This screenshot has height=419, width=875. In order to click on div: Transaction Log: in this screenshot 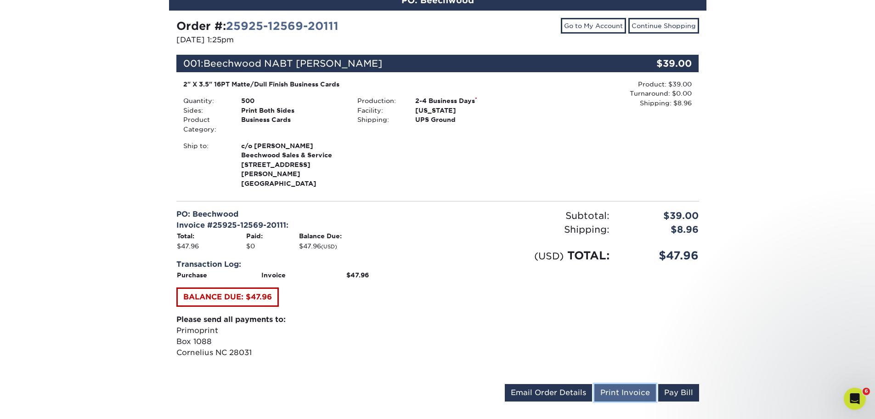, I will do `click(304, 264)`.